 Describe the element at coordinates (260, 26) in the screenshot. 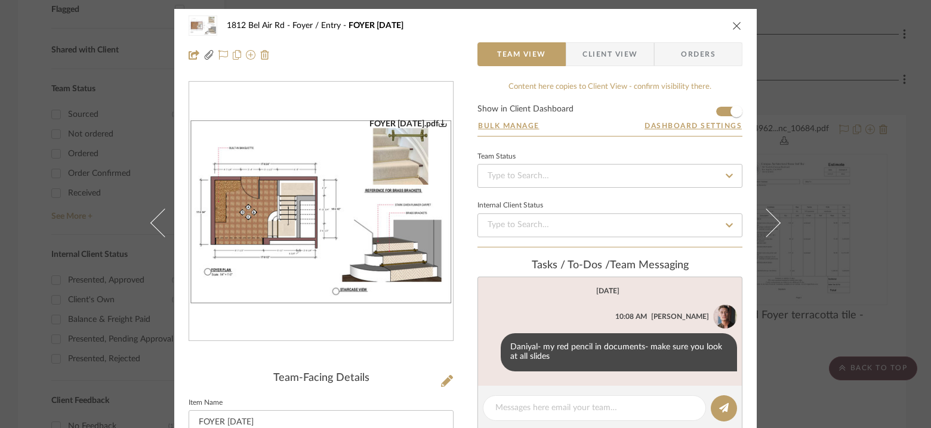

I see `span: 1812 Bel Air Rd` at that location.